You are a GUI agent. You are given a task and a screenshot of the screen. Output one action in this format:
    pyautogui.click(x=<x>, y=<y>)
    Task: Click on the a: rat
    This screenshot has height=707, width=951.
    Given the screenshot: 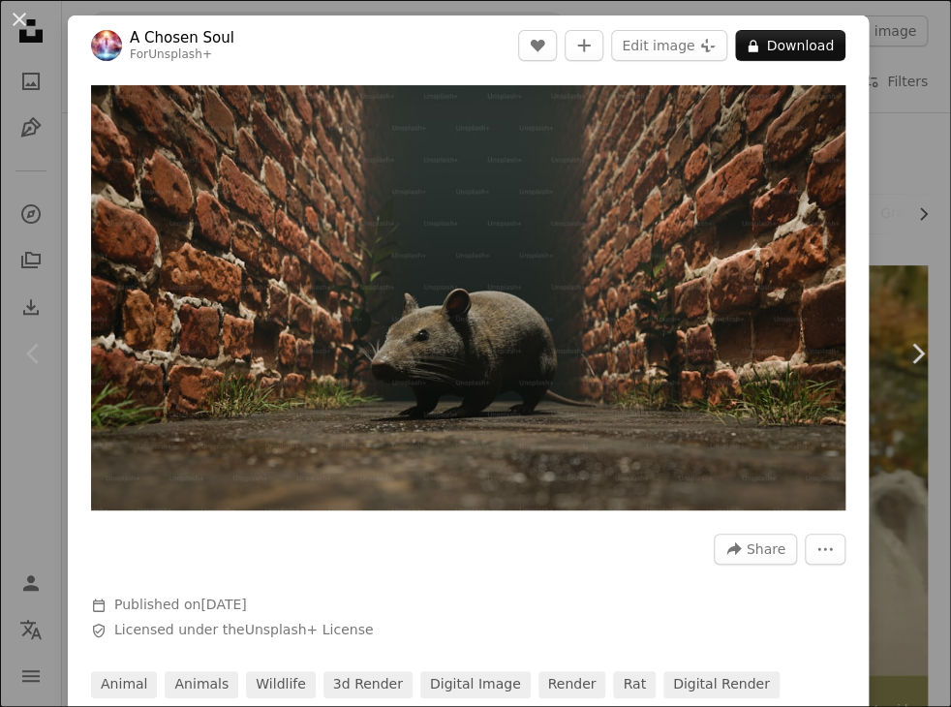 What is the action you would take?
    pyautogui.click(x=635, y=685)
    